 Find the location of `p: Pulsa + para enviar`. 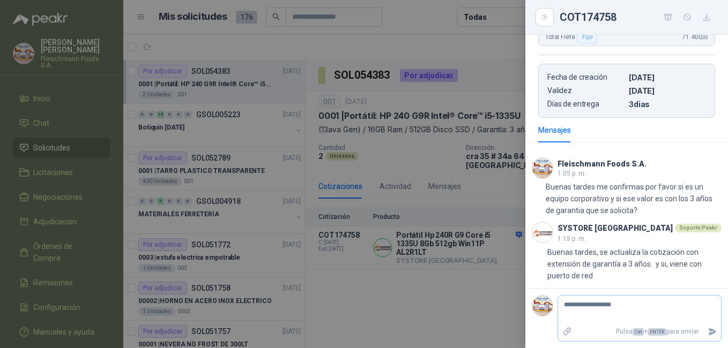

p: Pulsa + para enviar is located at coordinates (640, 332).